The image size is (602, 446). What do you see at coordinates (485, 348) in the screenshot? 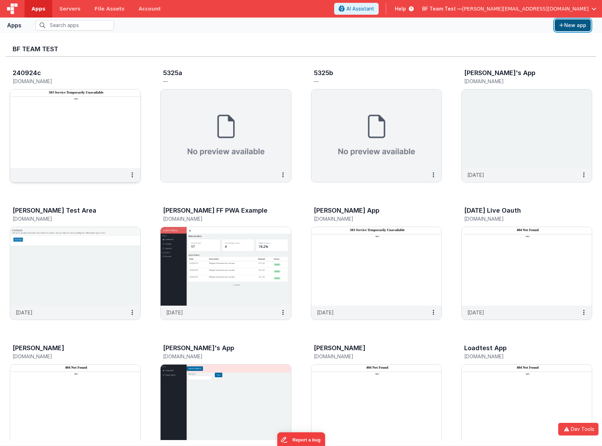
I see `h3: Loadtest App` at bounding box center [485, 348].